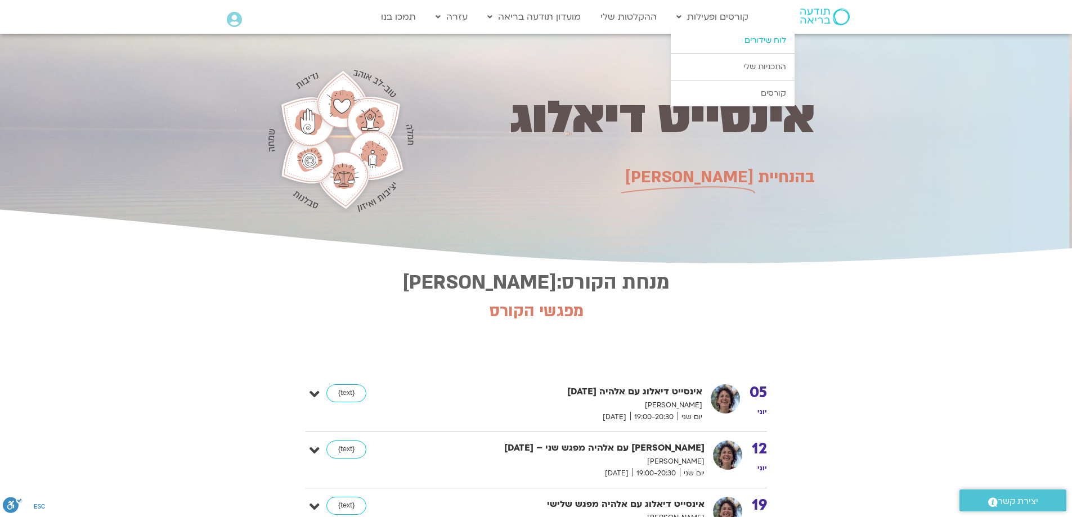  What do you see at coordinates (1013, 500) in the screenshot?
I see `a: יצירת קשר` at bounding box center [1013, 500].